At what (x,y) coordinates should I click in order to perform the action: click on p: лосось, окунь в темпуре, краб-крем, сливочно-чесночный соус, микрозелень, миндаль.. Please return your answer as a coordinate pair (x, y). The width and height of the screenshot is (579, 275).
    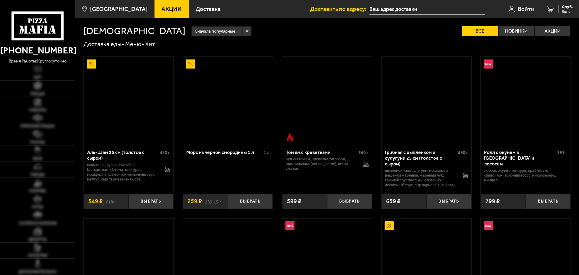
    Looking at the image, I should click on (525, 176).